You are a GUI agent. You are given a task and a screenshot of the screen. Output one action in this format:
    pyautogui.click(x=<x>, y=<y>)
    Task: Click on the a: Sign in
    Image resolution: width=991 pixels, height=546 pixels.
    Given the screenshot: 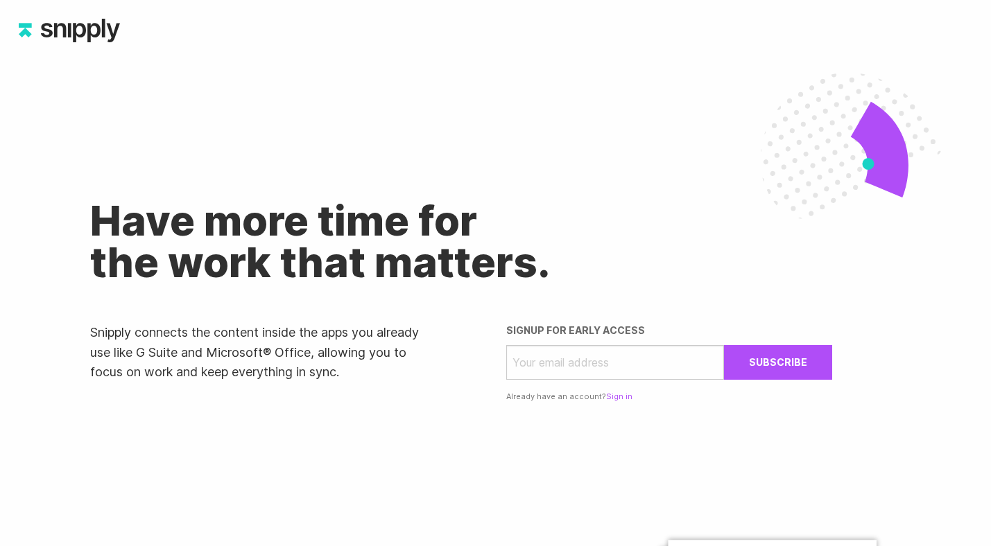 What is the action you would take?
    pyautogui.click(x=619, y=397)
    